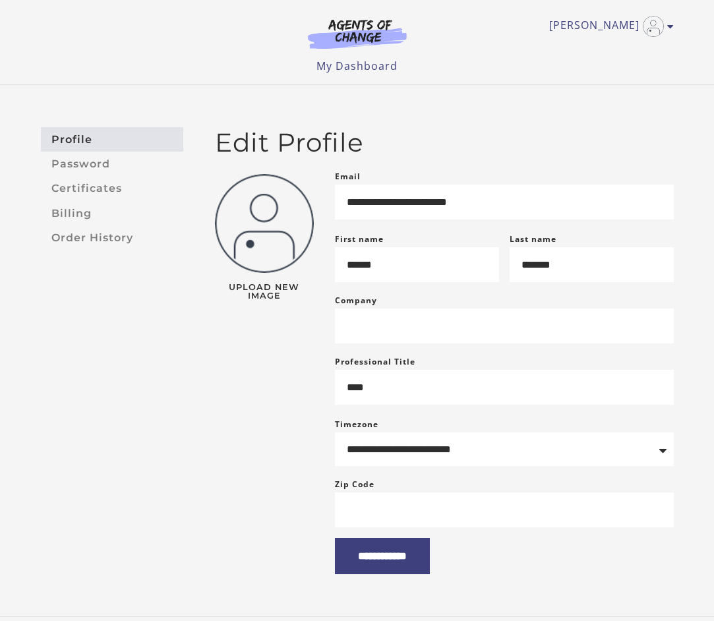  What do you see at coordinates (608, 26) in the screenshot?
I see `a: Toggle menu` at bounding box center [608, 26].